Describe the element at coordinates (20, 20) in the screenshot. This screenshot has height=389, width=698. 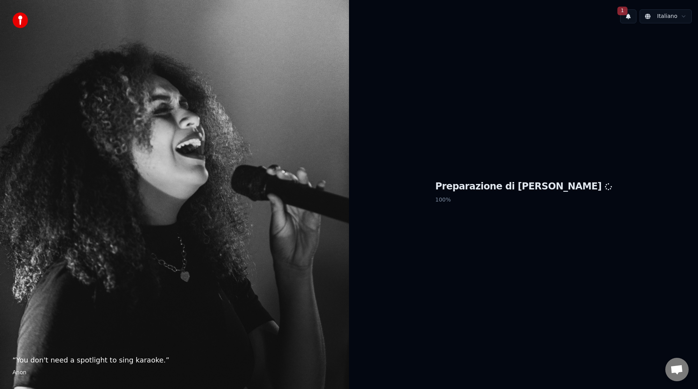
I see `img: youka` at that location.